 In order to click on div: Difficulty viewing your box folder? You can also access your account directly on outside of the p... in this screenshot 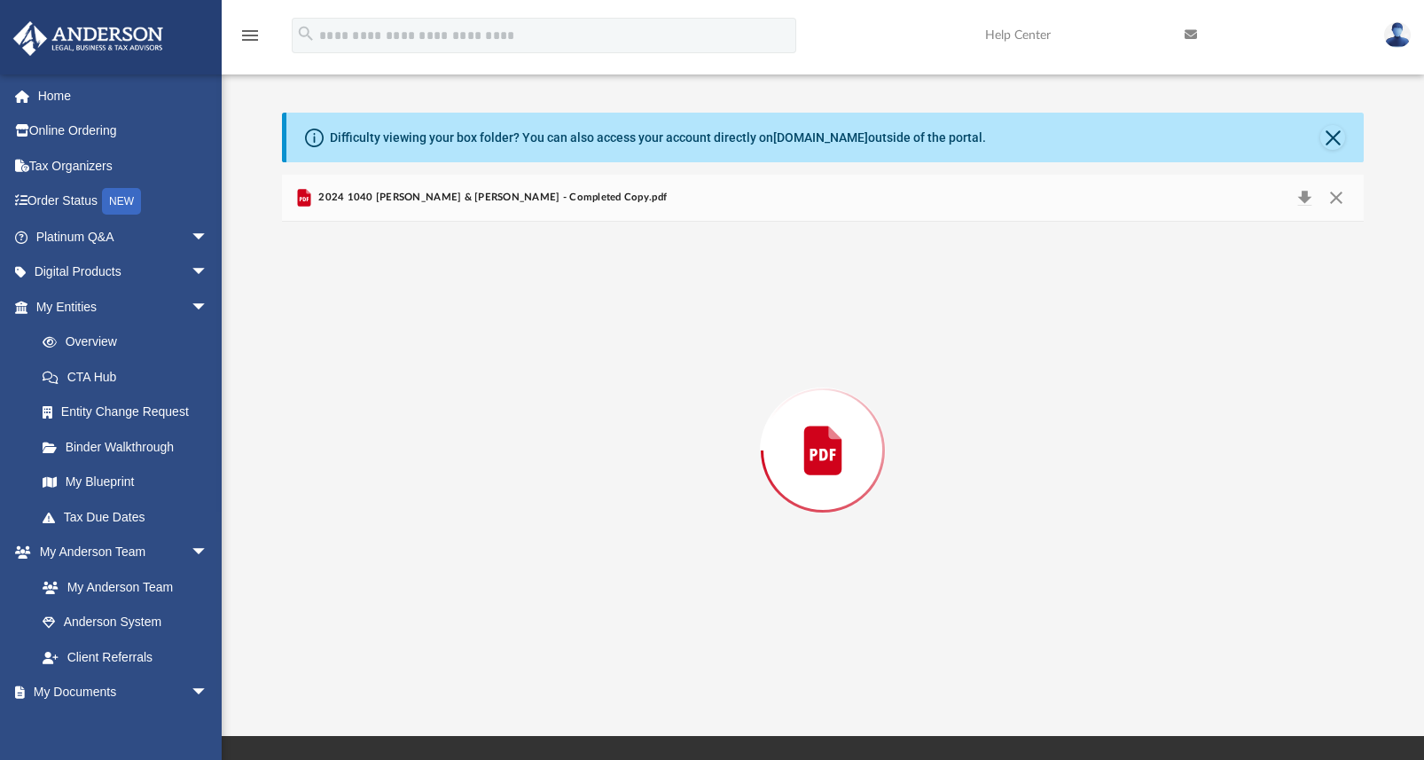, I will do `click(658, 137)`.